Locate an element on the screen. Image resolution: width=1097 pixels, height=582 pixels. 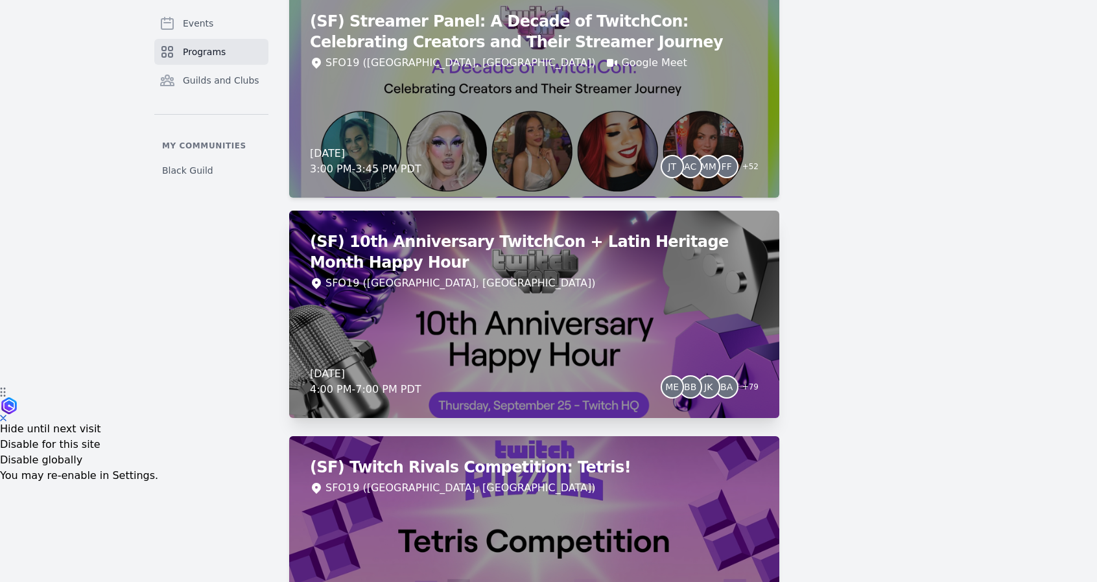
h2: (SF) 10th Anniversary TwitchCon + Latin Heritage Month Happy Hour is located at coordinates (534, 252).